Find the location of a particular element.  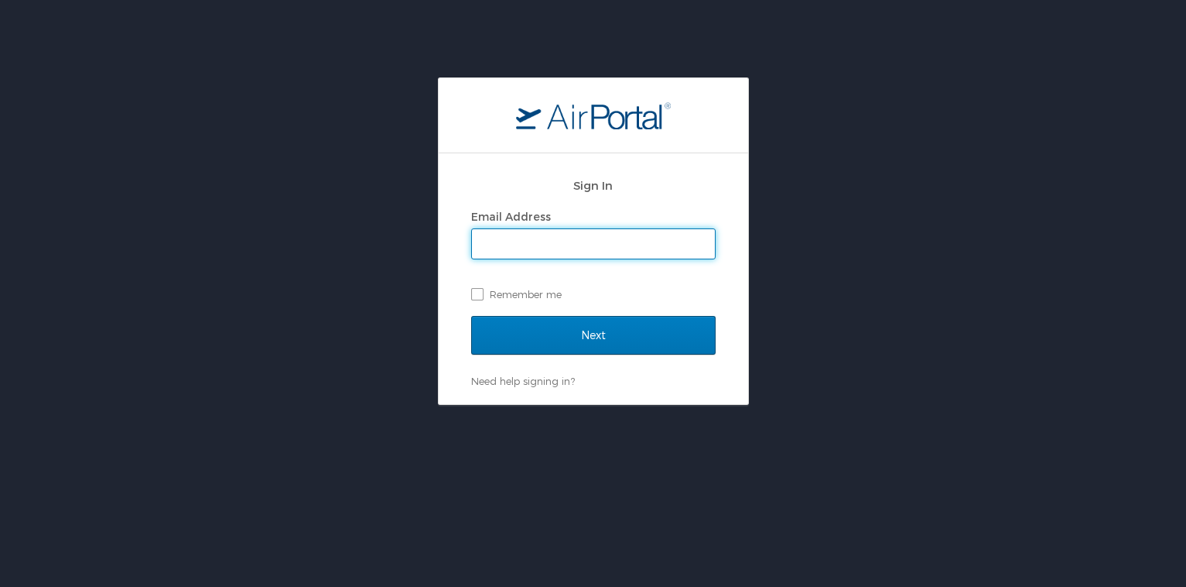

input: Next is located at coordinates (593, 335).